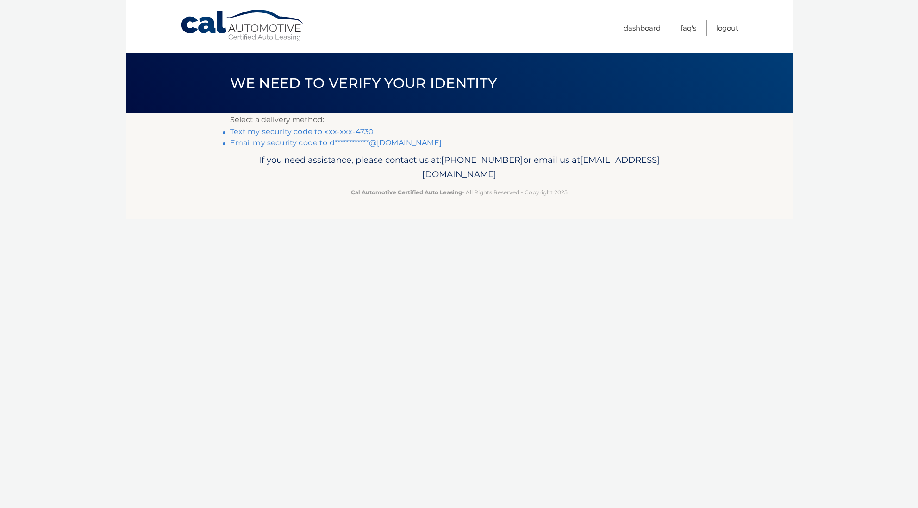 The width and height of the screenshot is (918, 508). What do you see at coordinates (459, 120) in the screenshot?
I see `p: Select a delivery method:` at bounding box center [459, 120].